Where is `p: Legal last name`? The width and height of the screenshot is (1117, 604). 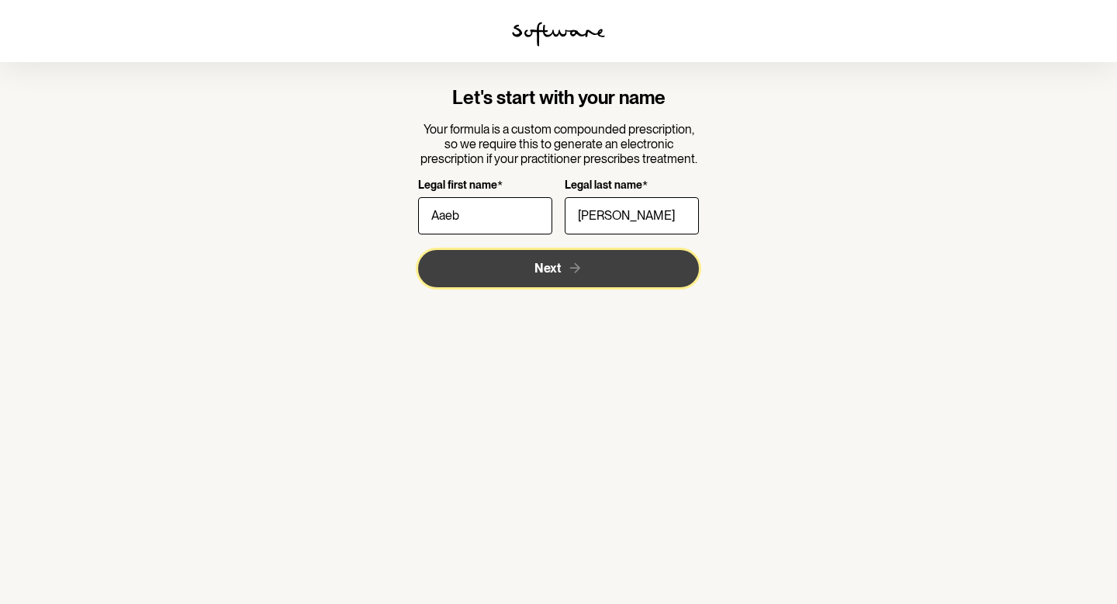
p: Legal last name is located at coordinates (604, 185).